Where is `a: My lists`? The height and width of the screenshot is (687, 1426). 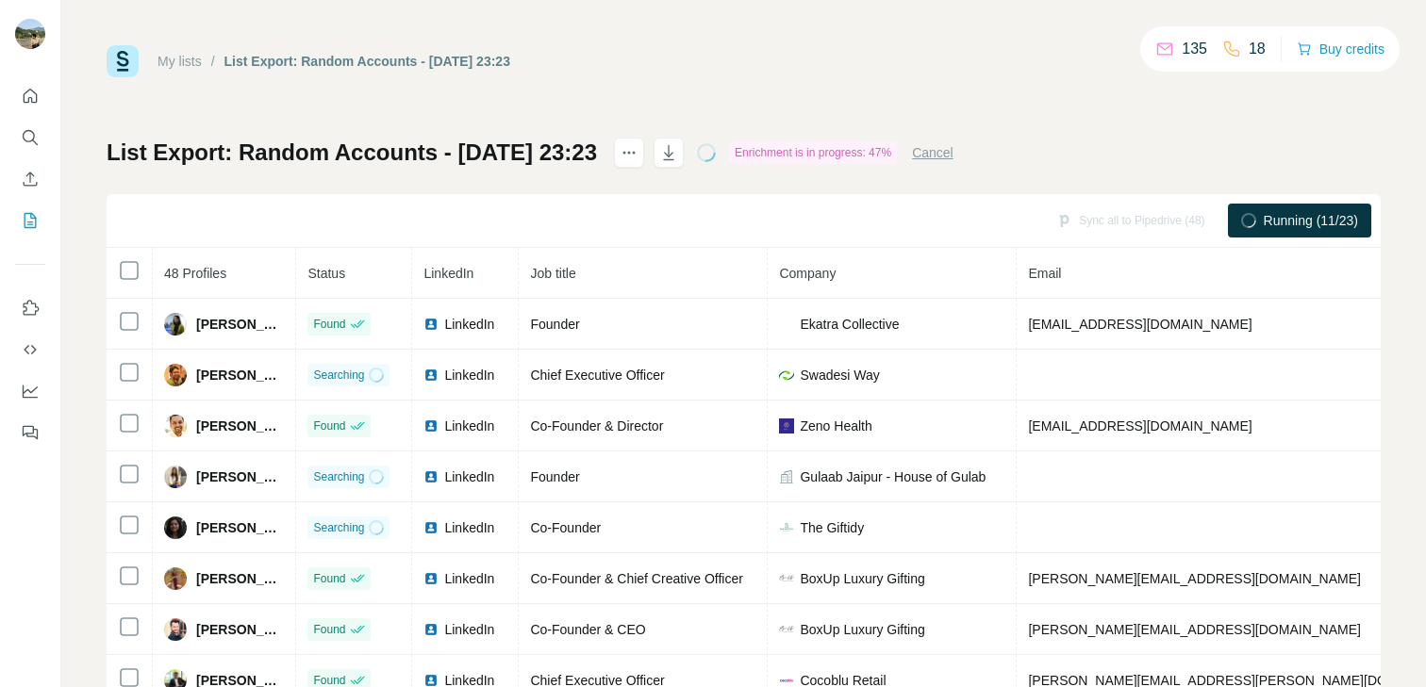
a: My lists is located at coordinates (179, 61).